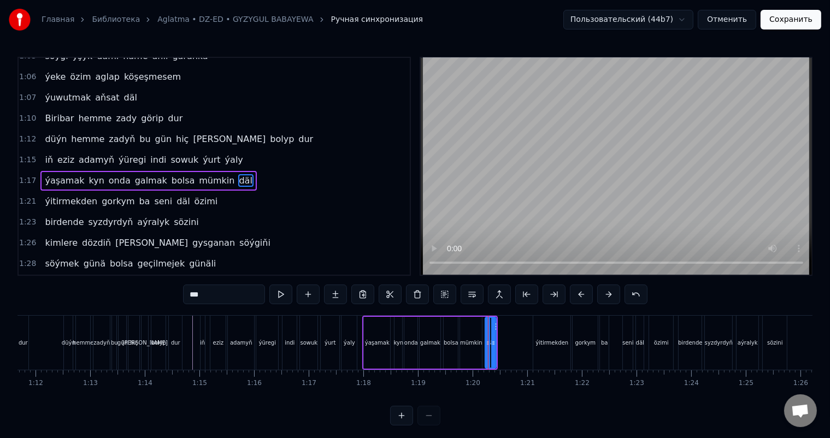  What do you see at coordinates (200, 384) in the screenshot?
I see `div: 1:15` at bounding box center [200, 384].